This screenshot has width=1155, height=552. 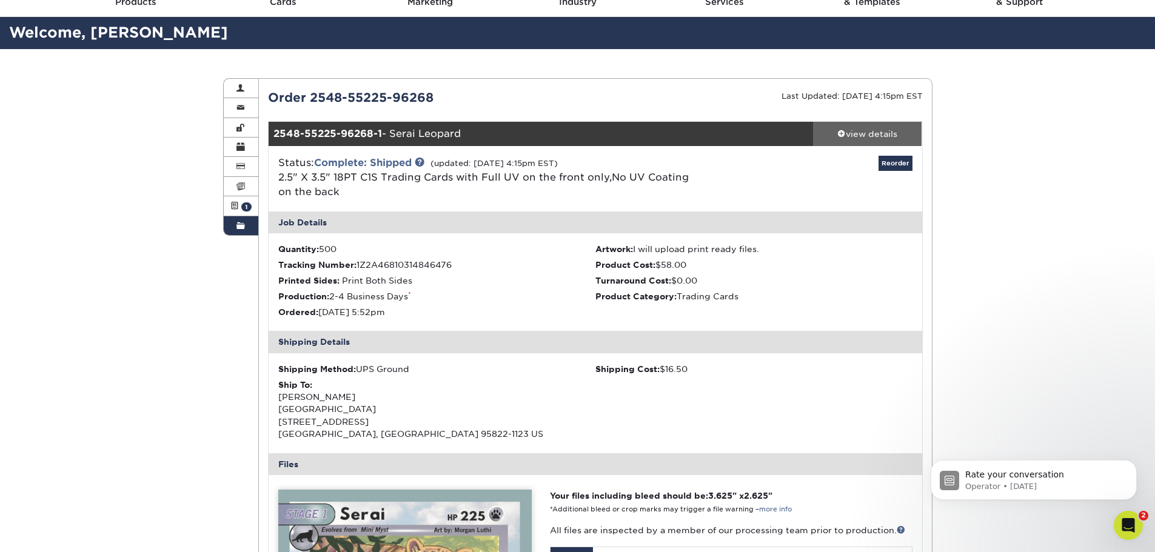 I want to click on div: Order 2548-55225-96268, so click(x=427, y=98).